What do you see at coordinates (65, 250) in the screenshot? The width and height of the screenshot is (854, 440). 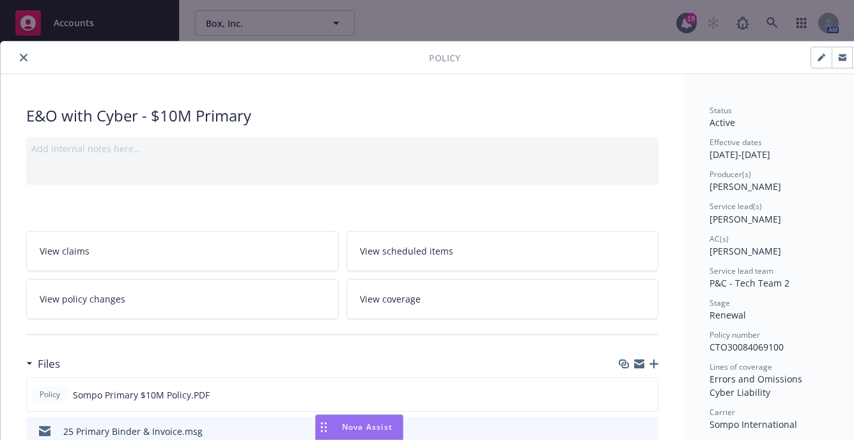 I see `span: View claims` at bounding box center [65, 250].